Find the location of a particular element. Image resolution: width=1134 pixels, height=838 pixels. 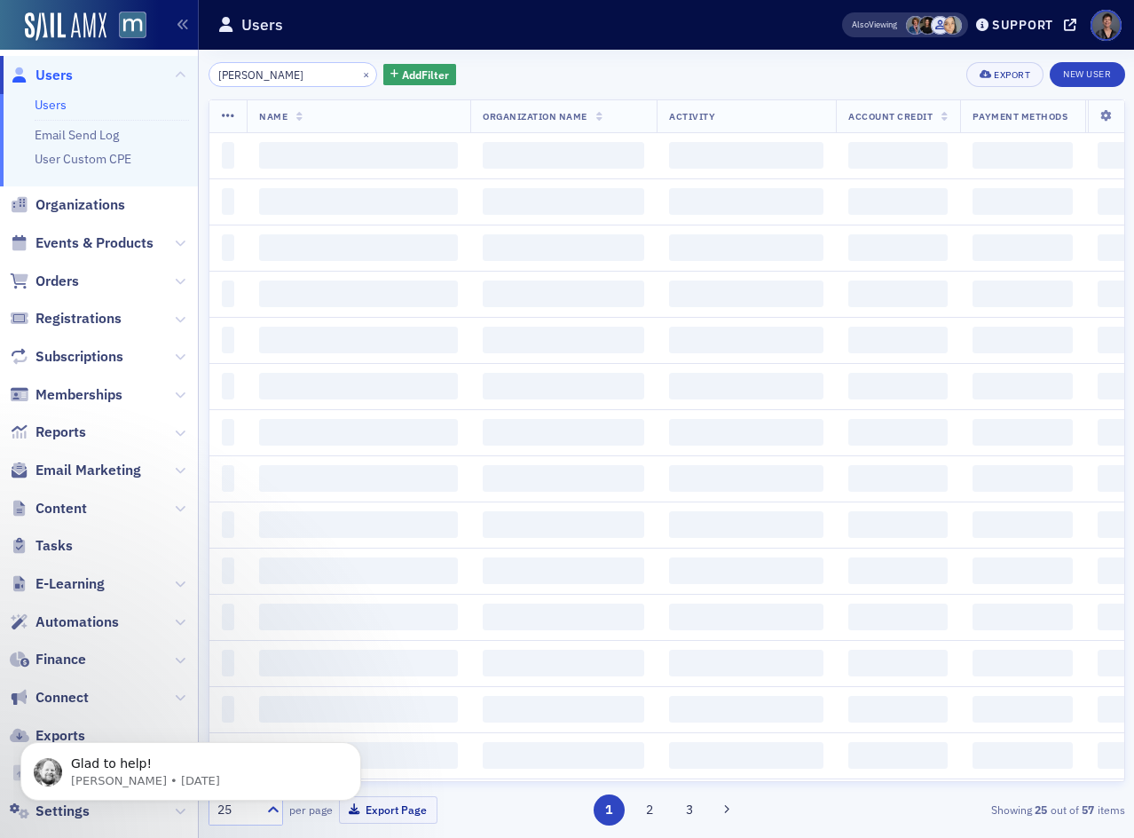

div: Also is located at coordinates (860, 24).